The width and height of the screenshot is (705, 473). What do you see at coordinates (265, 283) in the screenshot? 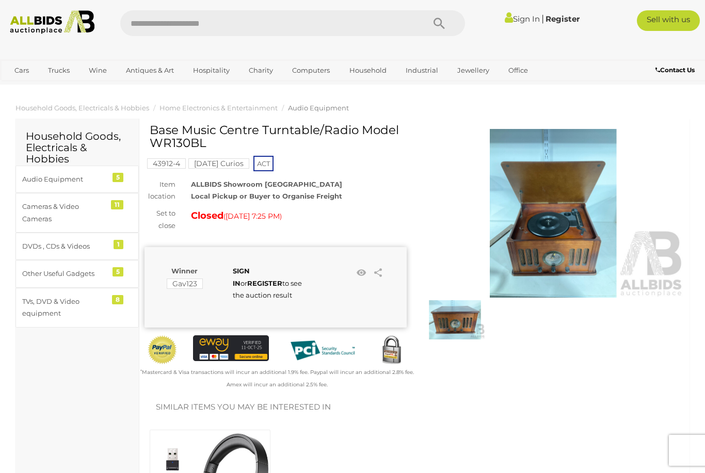
I see `strong: REGISTER` at bounding box center [265, 283].